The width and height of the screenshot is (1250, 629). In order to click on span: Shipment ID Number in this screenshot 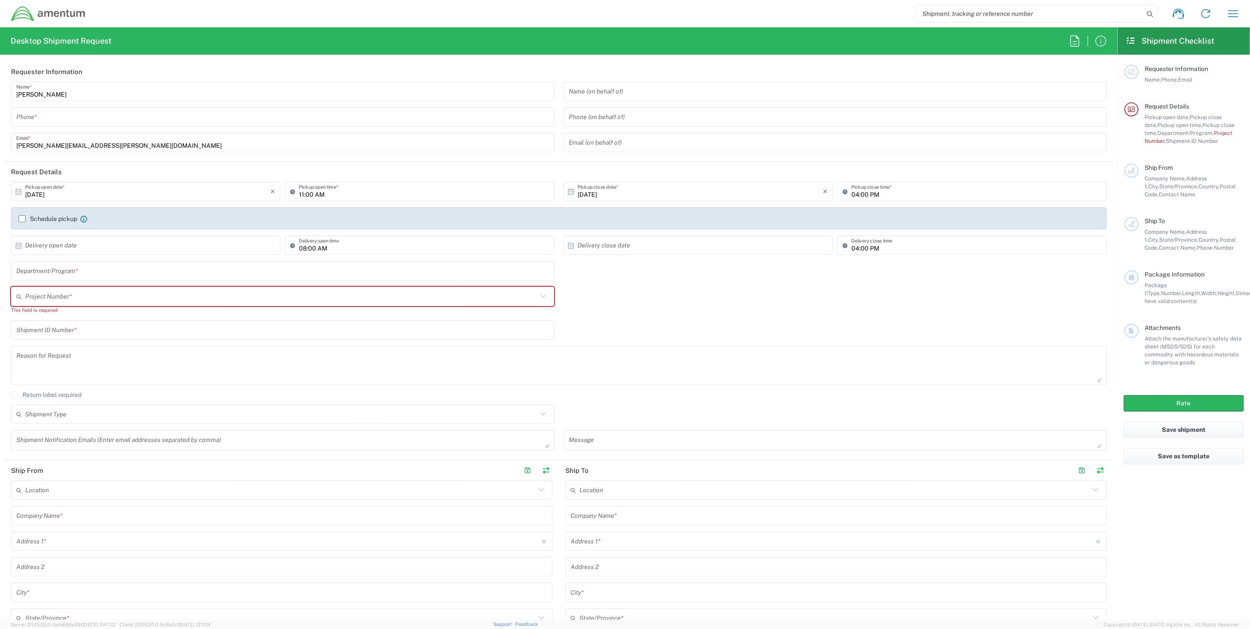, I will do `click(1192, 141)`.